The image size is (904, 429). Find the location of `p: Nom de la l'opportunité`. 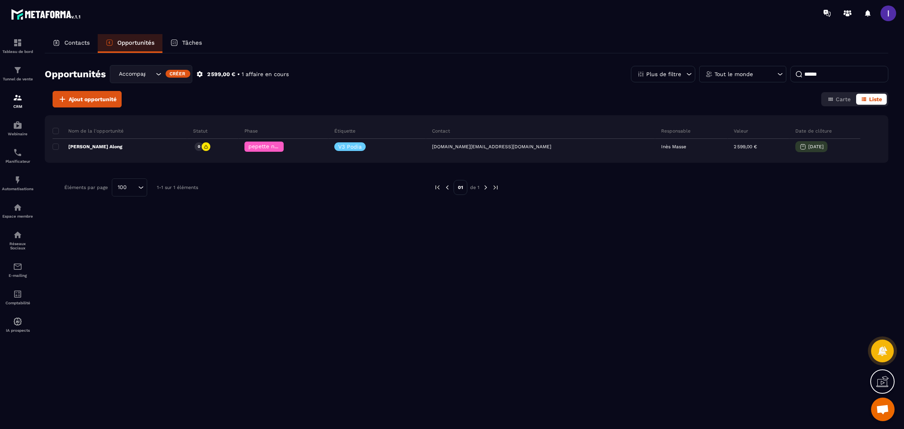

p: Nom de la l'opportunité is located at coordinates (88, 131).